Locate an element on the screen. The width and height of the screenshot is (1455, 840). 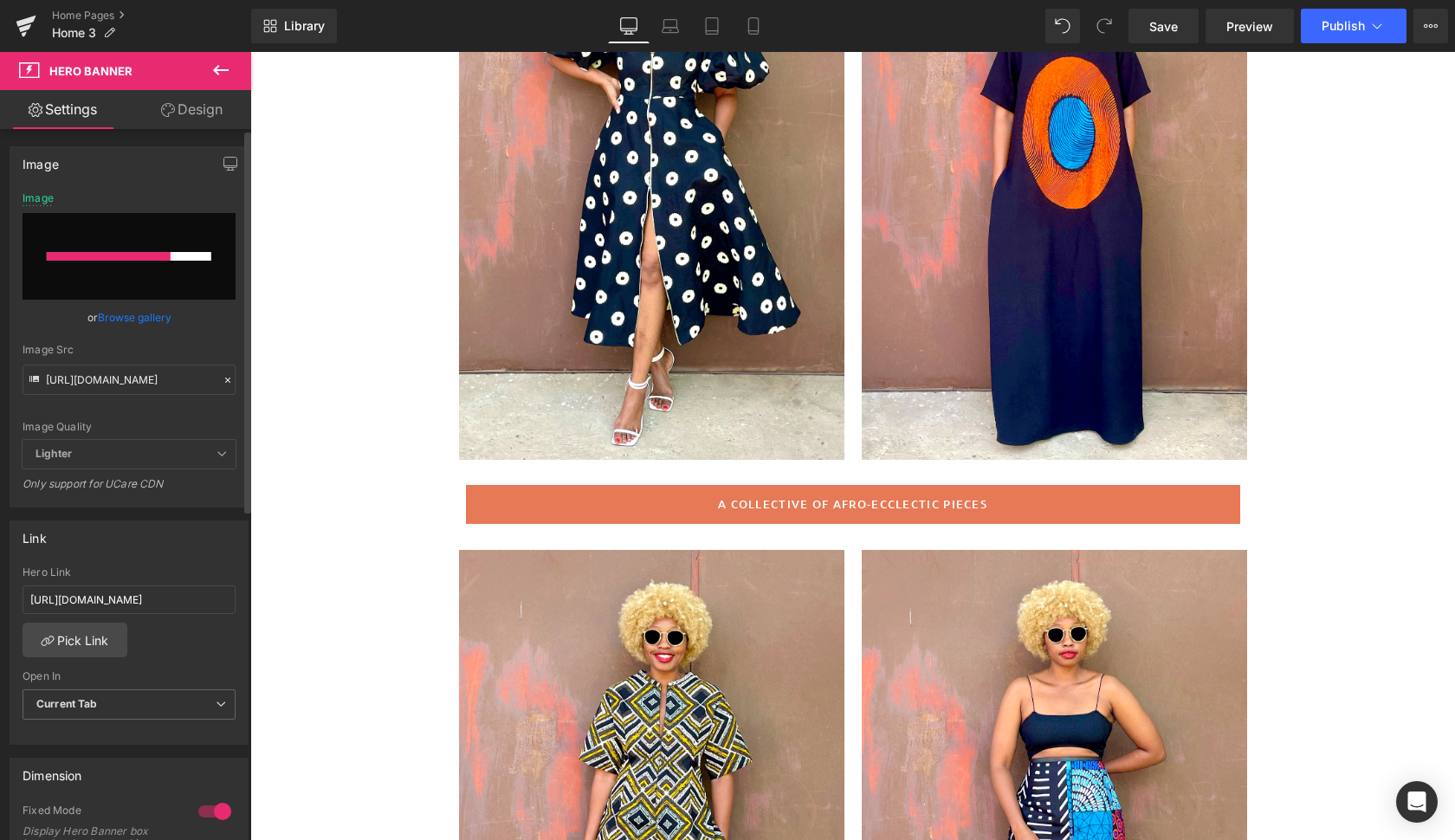
a: Tablet is located at coordinates (712, 26).